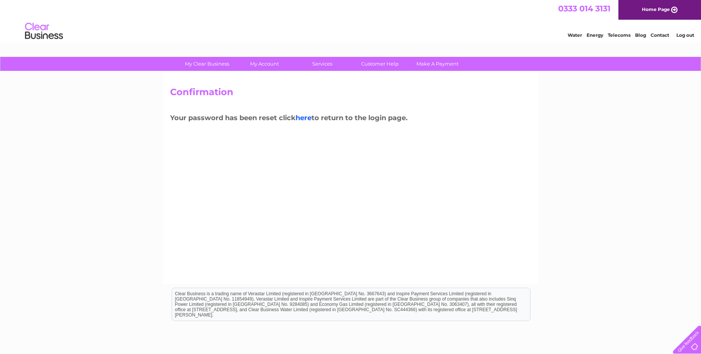  Describe the element at coordinates (350, 94) in the screenshot. I see `h2: Confirmation` at that location.